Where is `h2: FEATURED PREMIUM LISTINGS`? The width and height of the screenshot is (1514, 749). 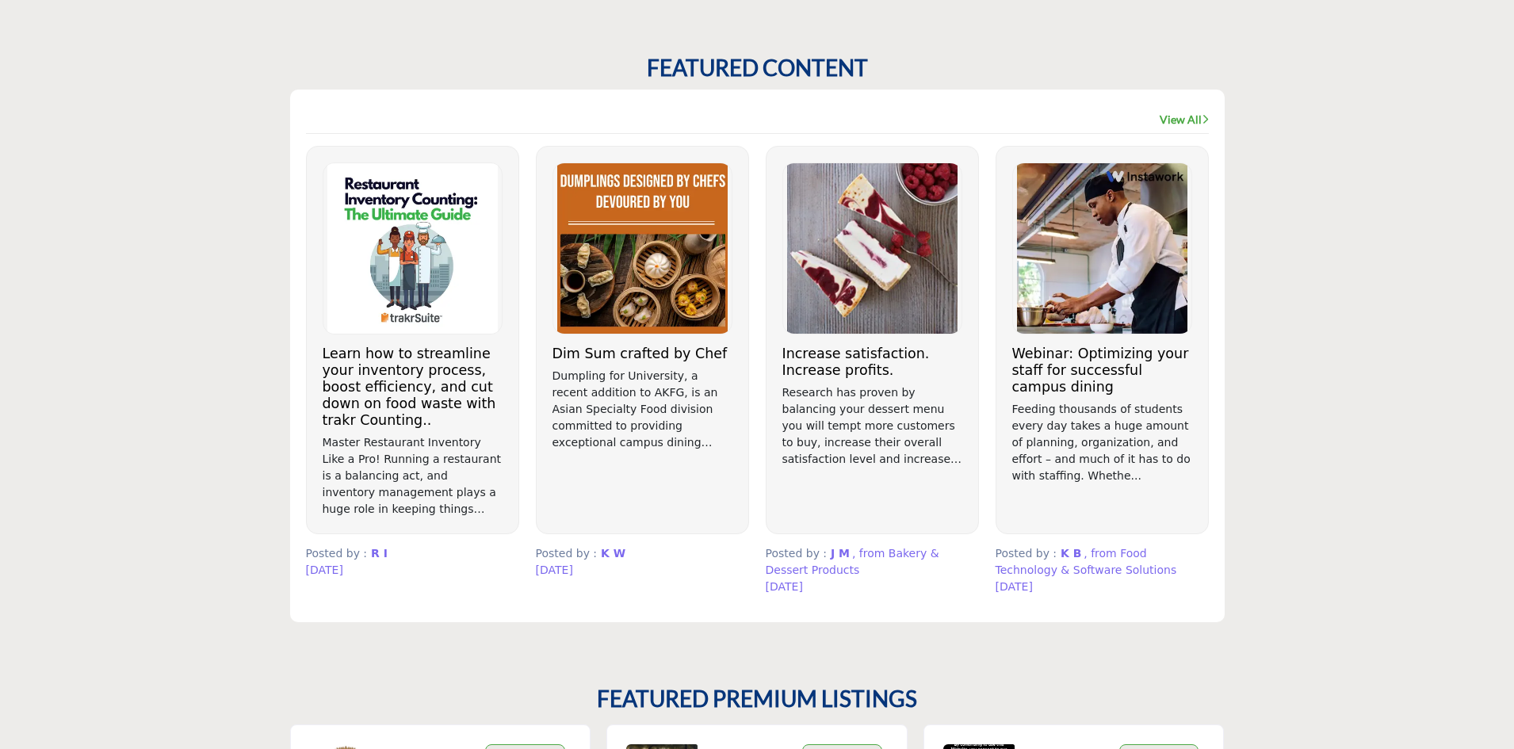 h2: FEATURED PREMIUM LISTINGS is located at coordinates (757, 699).